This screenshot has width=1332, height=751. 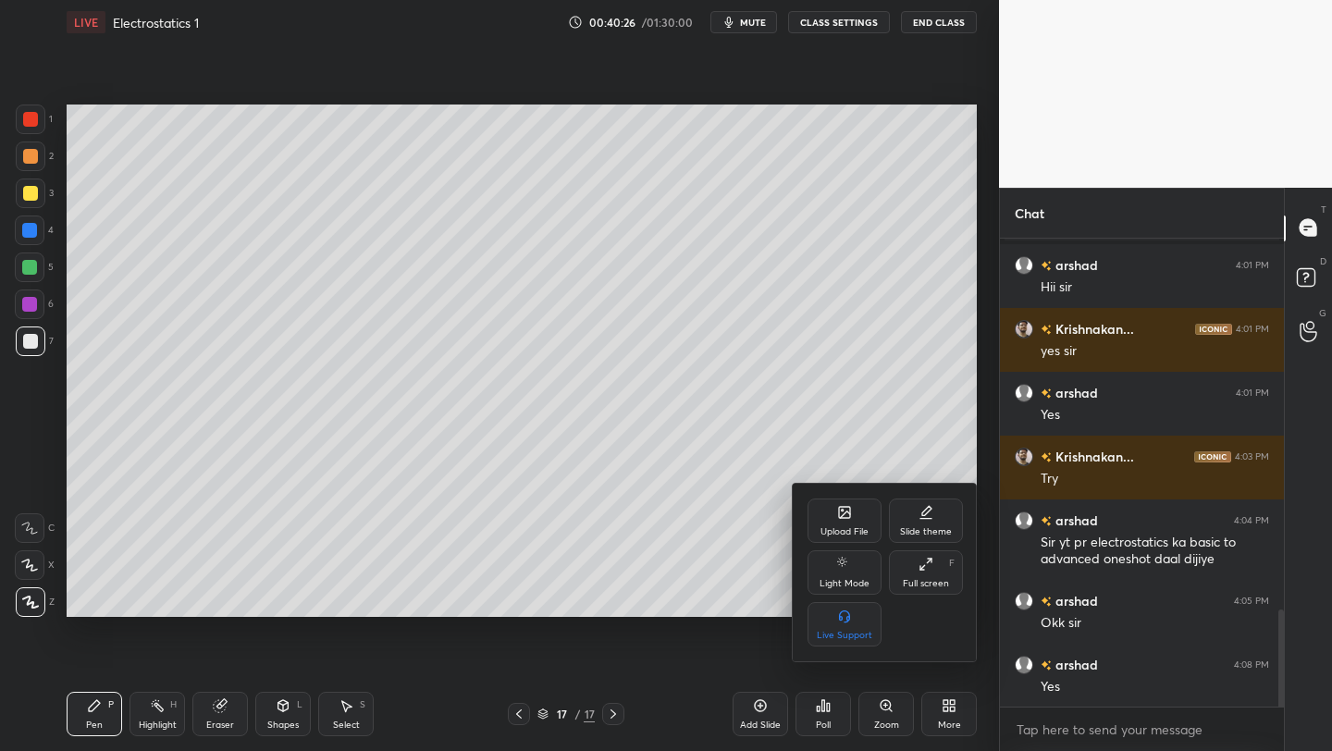 What do you see at coordinates (926, 532) in the screenshot?
I see `div: Slide theme` at bounding box center [926, 532].